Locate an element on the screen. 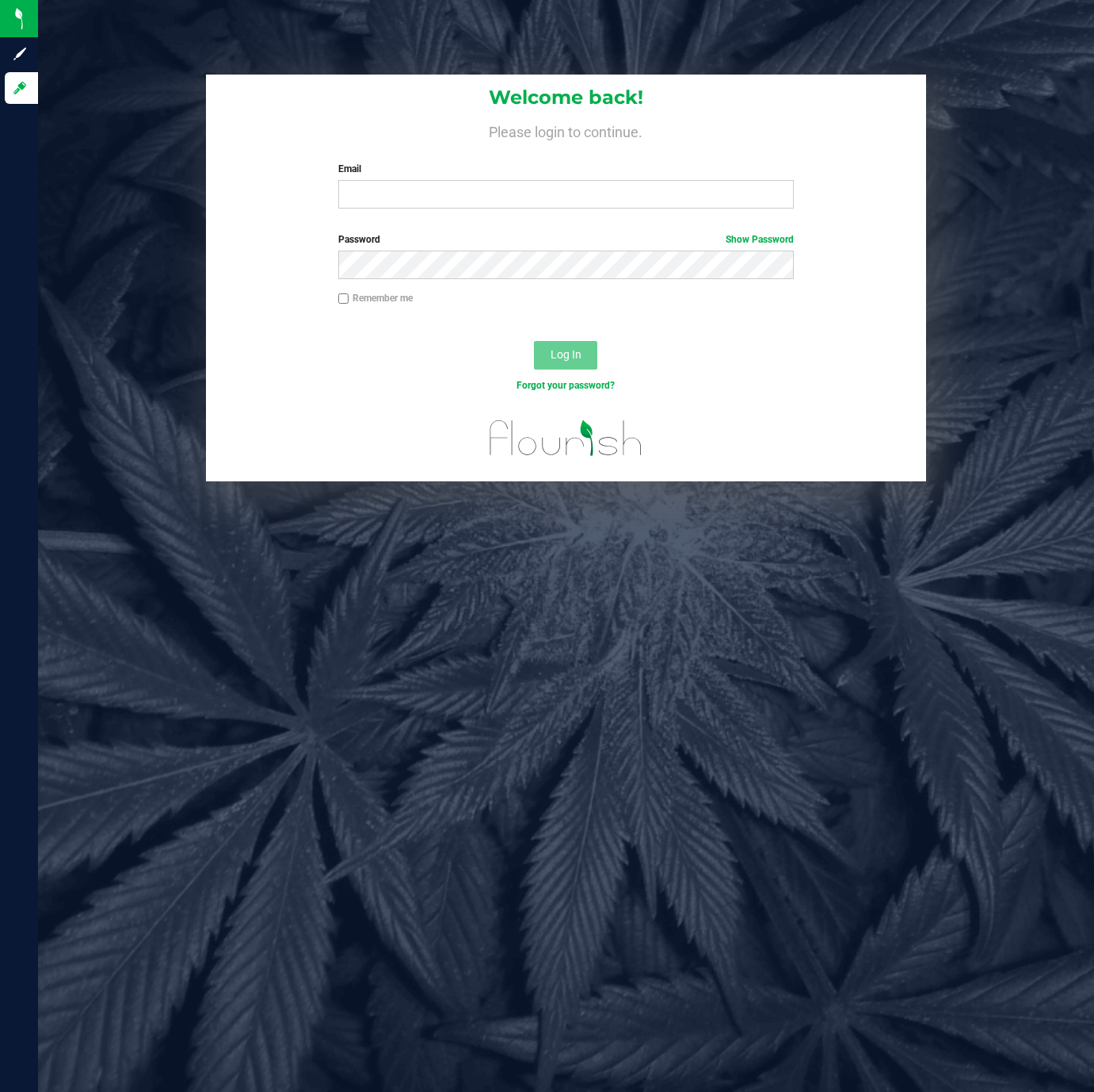 The height and width of the screenshot is (1092, 1094). span: Password is located at coordinates (359, 239).